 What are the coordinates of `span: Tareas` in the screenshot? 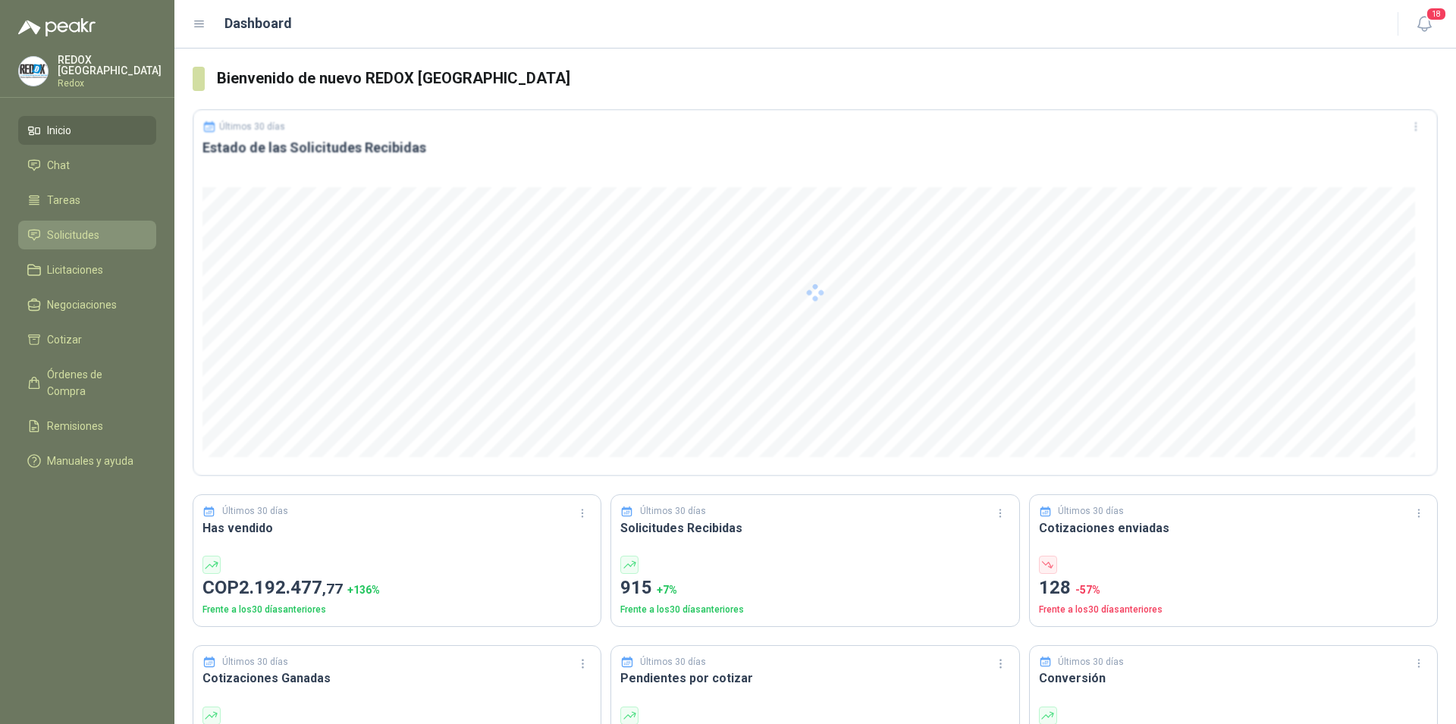 It's located at (64, 200).